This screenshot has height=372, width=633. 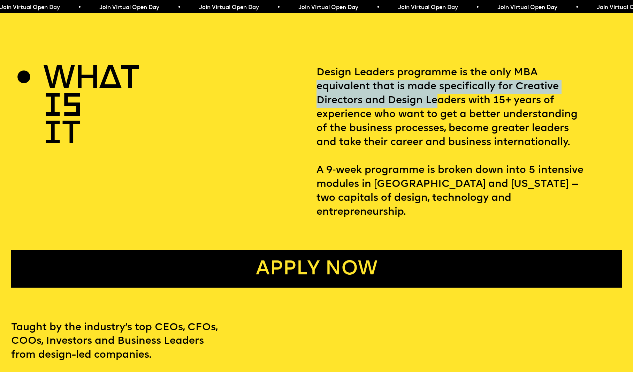 What do you see at coordinates (469, 142) in the screenshot?
I see `p: Design Leaders programme is the only MBA equivalent that is made specifically for Creative Direct...` at bounding box center [469, 142].